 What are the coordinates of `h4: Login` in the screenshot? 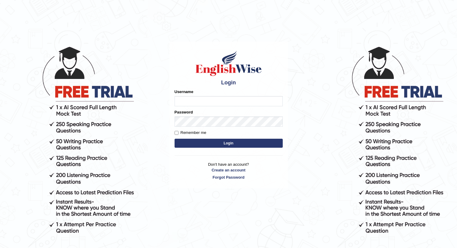 It's located at (229, 83).